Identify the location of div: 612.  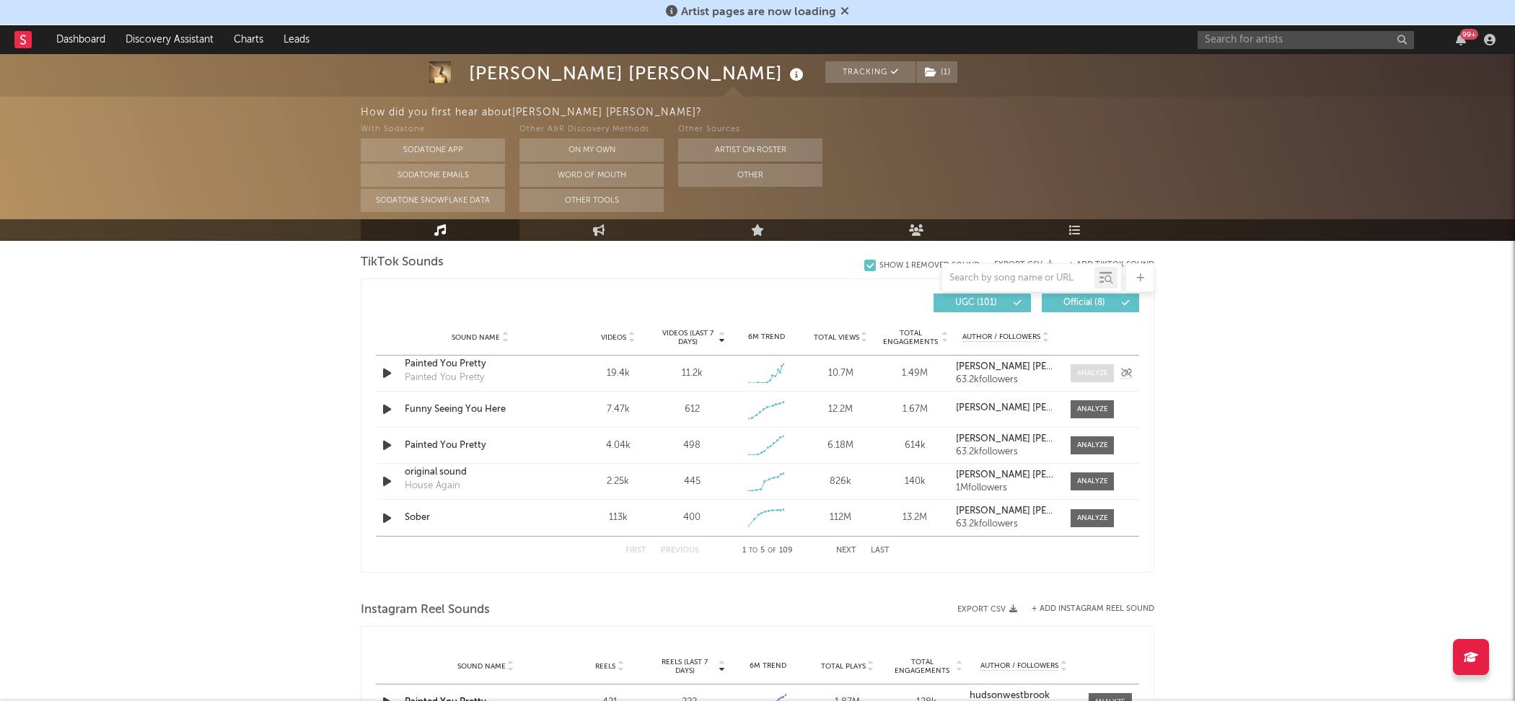
(692, 410).